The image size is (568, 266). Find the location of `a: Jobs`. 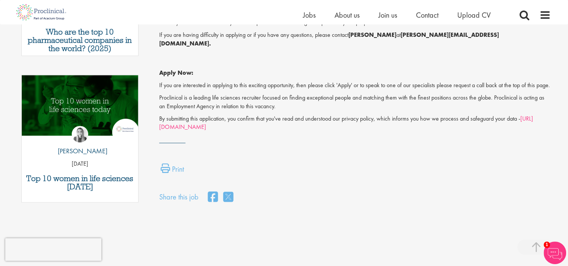

a: Jobs is located at coordinates (309, 15).